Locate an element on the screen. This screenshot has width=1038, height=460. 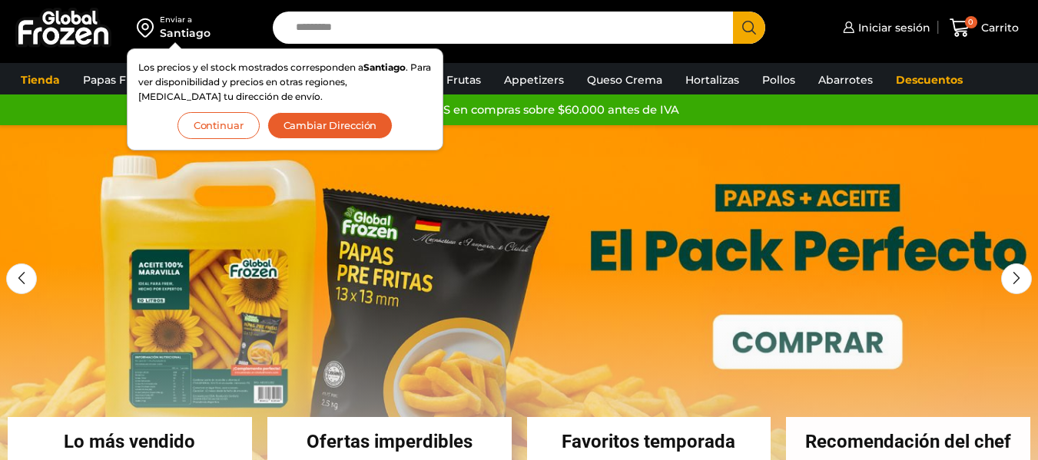
div: Santiago is located at coordinates (185, 33).